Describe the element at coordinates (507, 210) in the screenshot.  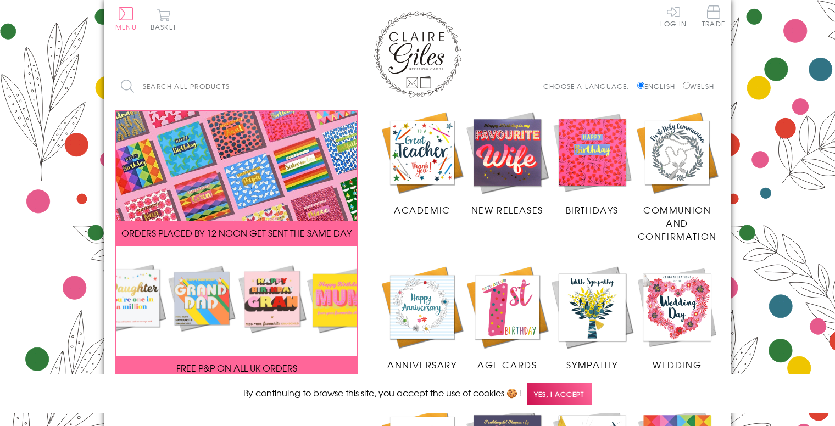
I see `span: New Releases` at that location.